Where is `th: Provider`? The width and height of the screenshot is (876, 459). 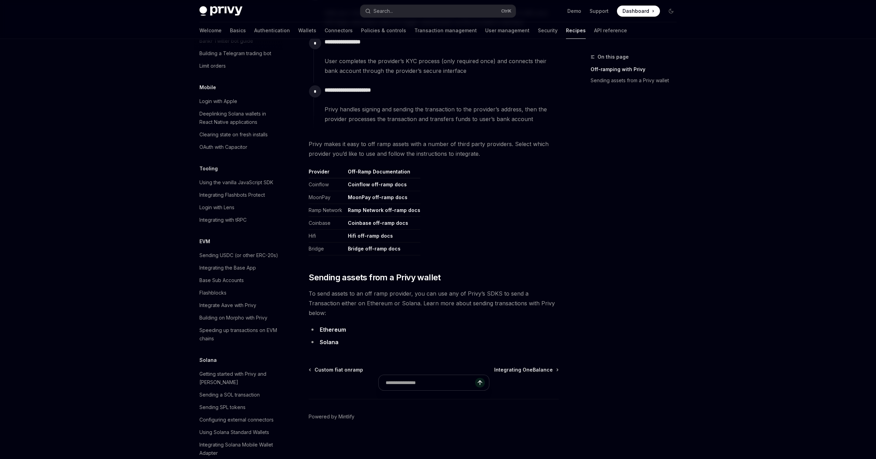
th: Provider is located at coordinates (327, 173).